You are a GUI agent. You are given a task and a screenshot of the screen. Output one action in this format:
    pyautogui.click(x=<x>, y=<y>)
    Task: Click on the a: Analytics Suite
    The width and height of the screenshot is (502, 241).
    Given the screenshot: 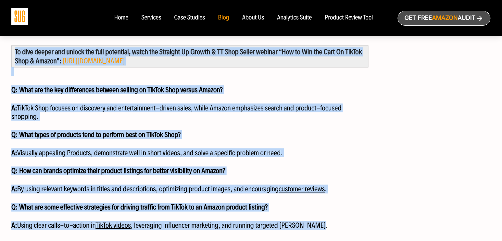 What is the action you would take?
    pyautogui.click(x=294, y=18)
    